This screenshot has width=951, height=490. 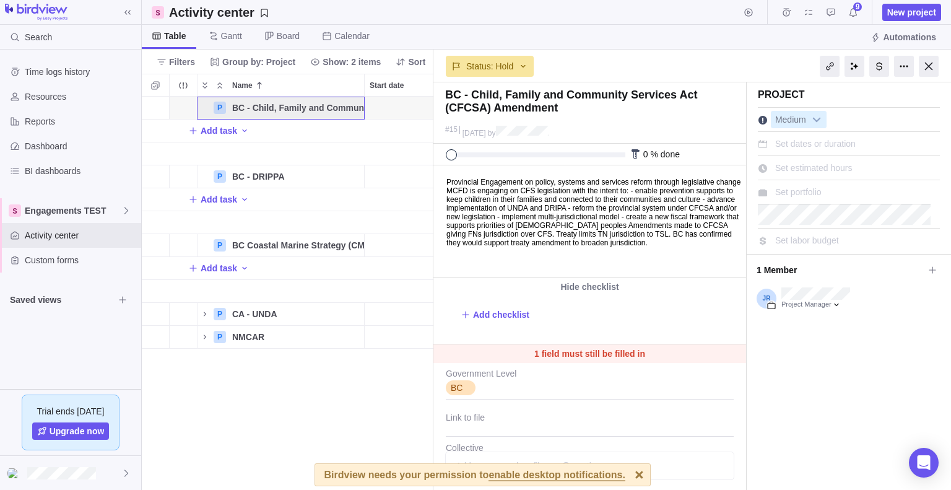 I want to click on span: Browse views, so click(x=123, y=300).